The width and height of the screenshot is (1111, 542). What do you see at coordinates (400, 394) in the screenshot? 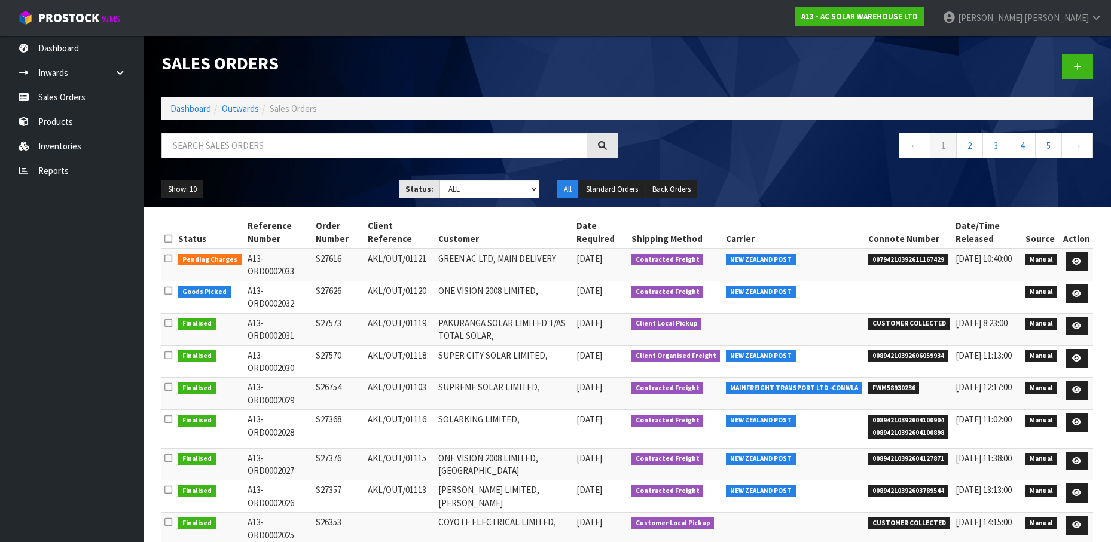
I see `td: AKL/OUT/01103` at bounding box center [400, 394].